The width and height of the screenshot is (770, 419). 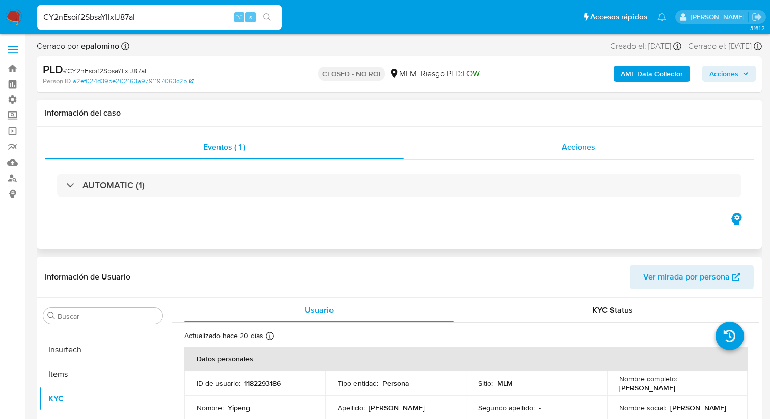 I want to click on p: MLM, so click(x=504, y=383).